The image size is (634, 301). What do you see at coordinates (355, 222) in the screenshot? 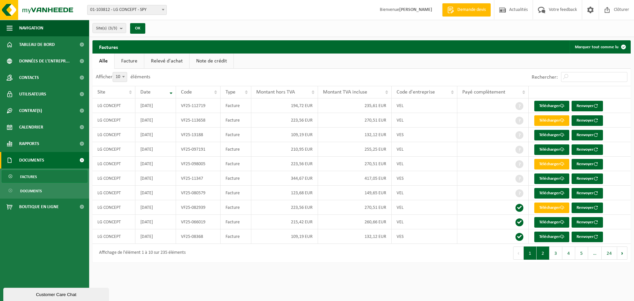
I see `td: 260,66 EUR` at bounding box center [355, 222].